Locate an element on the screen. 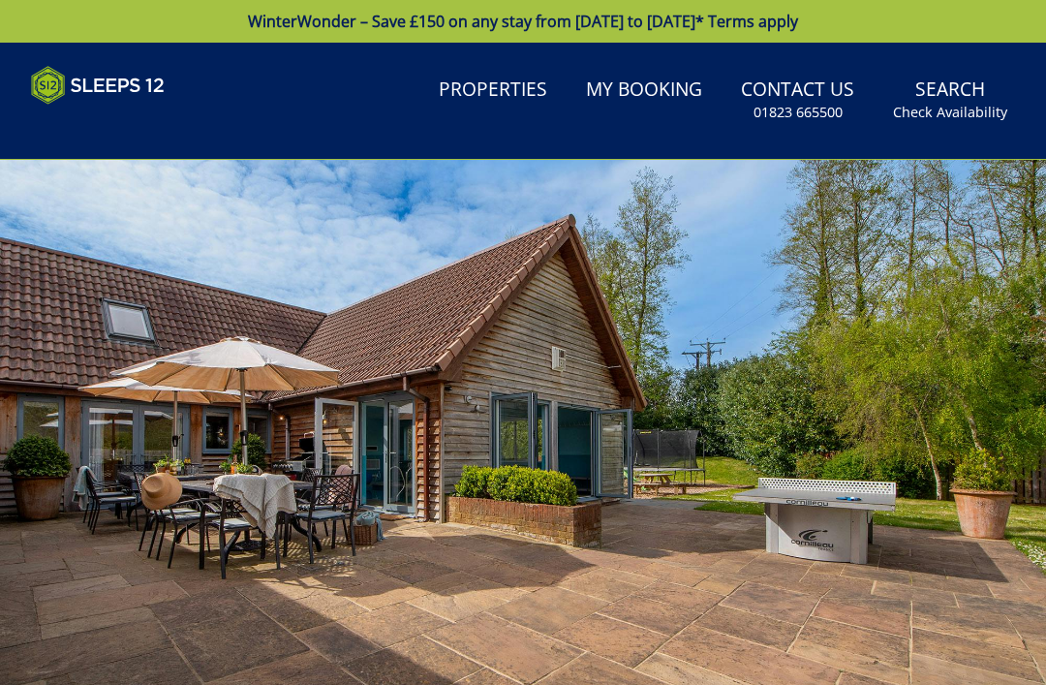 This screenshot has height=685, width=1046. a: My Booking is located at coordinates (644, 90).